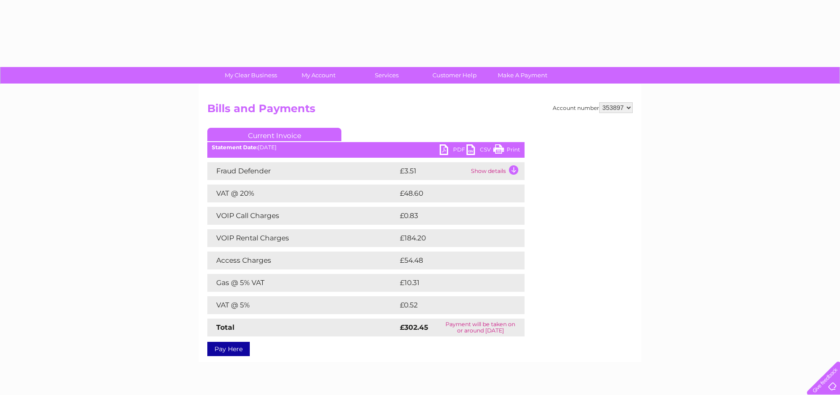  I want to click on td: £184.20, so click(453, 238).